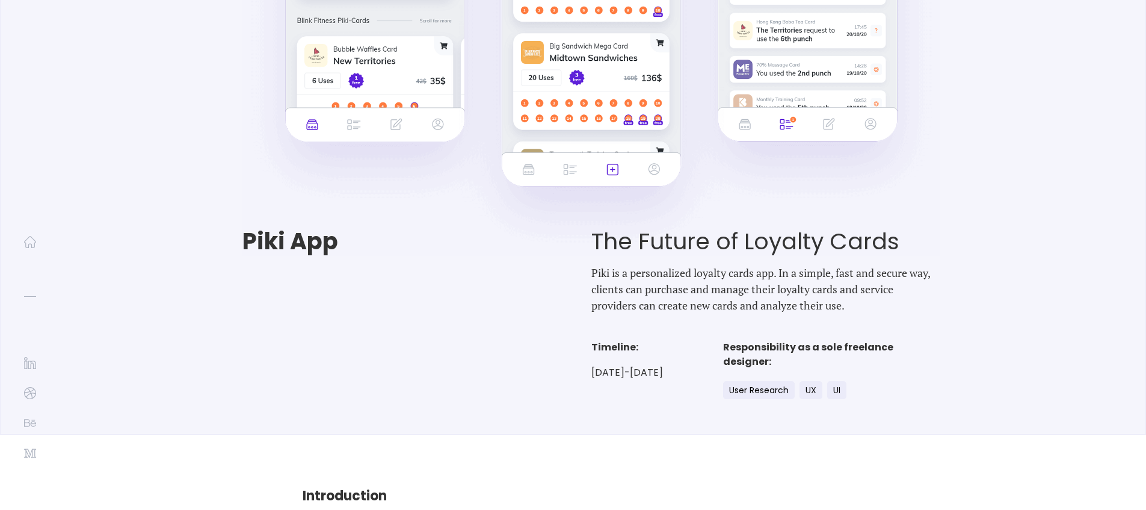 The width and height of the screenshot is (1146, 510). I want to click on div: User Research, so click(759, 390).